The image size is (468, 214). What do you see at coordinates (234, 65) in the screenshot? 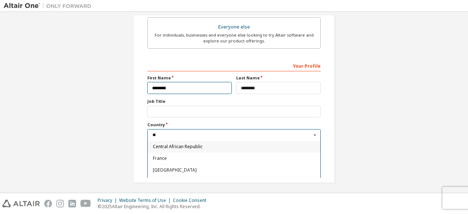
I see `div: Your Profile` at bounding box center [234, 65].